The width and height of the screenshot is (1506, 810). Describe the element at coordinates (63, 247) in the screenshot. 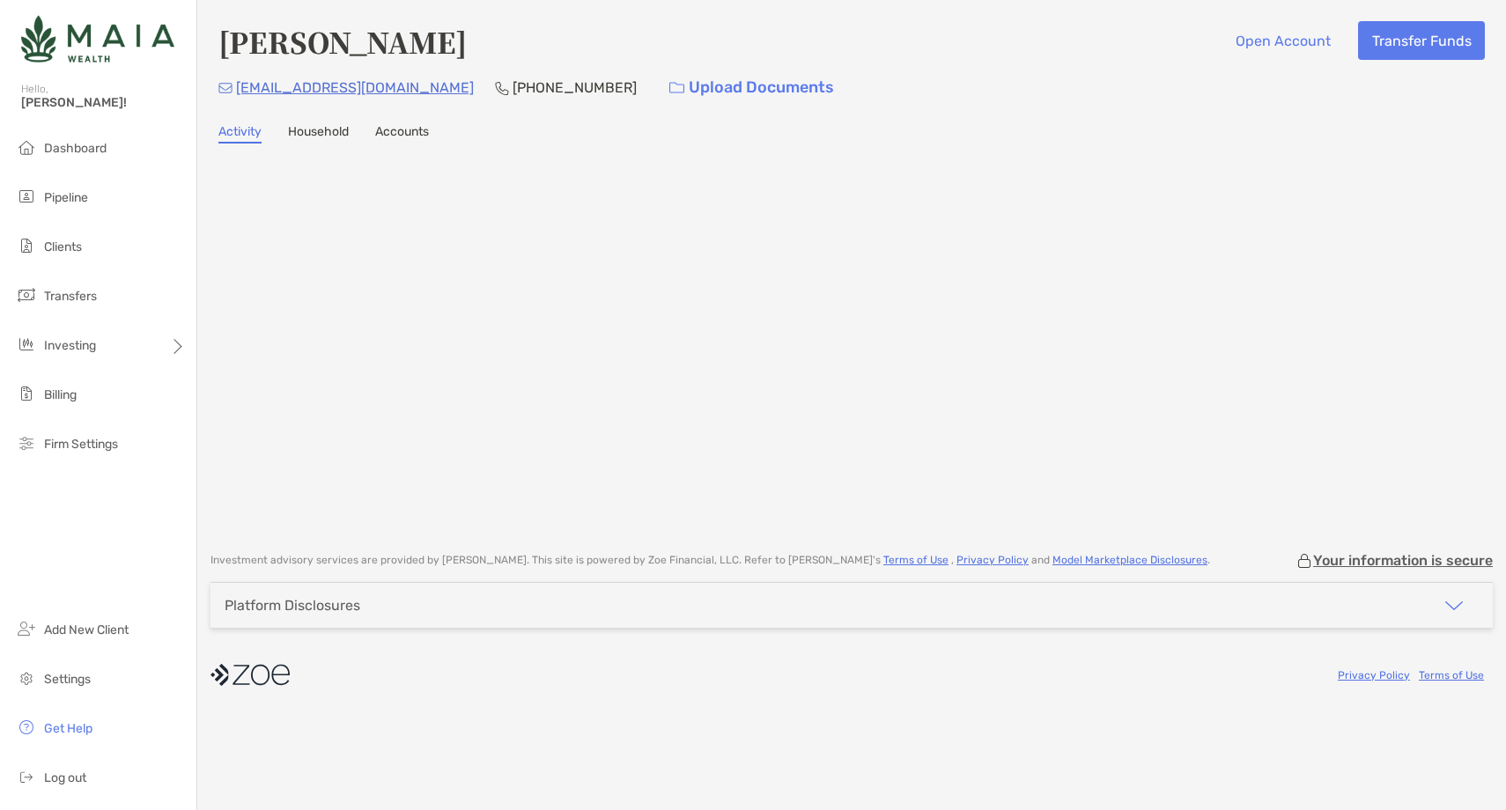

I see `span: Clients` at that location.